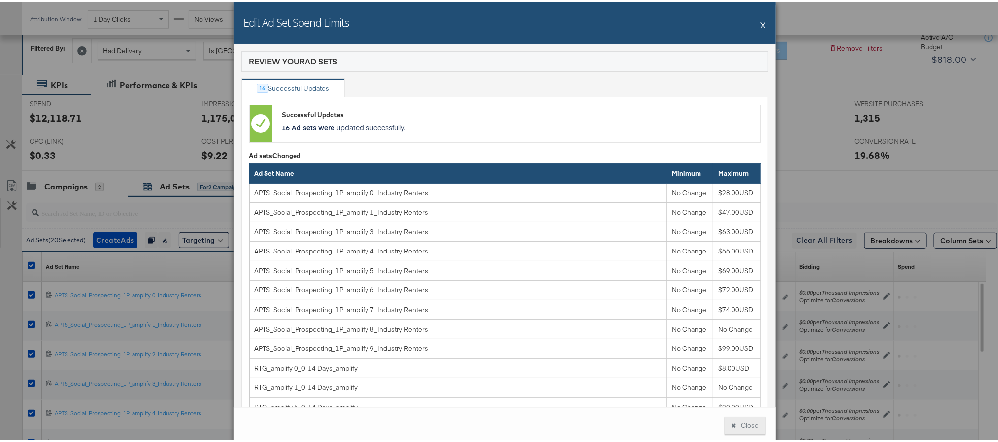  Describe the element at coordinates (737, 366) in the screenshot. I see `td: $8.00USD` at that location.